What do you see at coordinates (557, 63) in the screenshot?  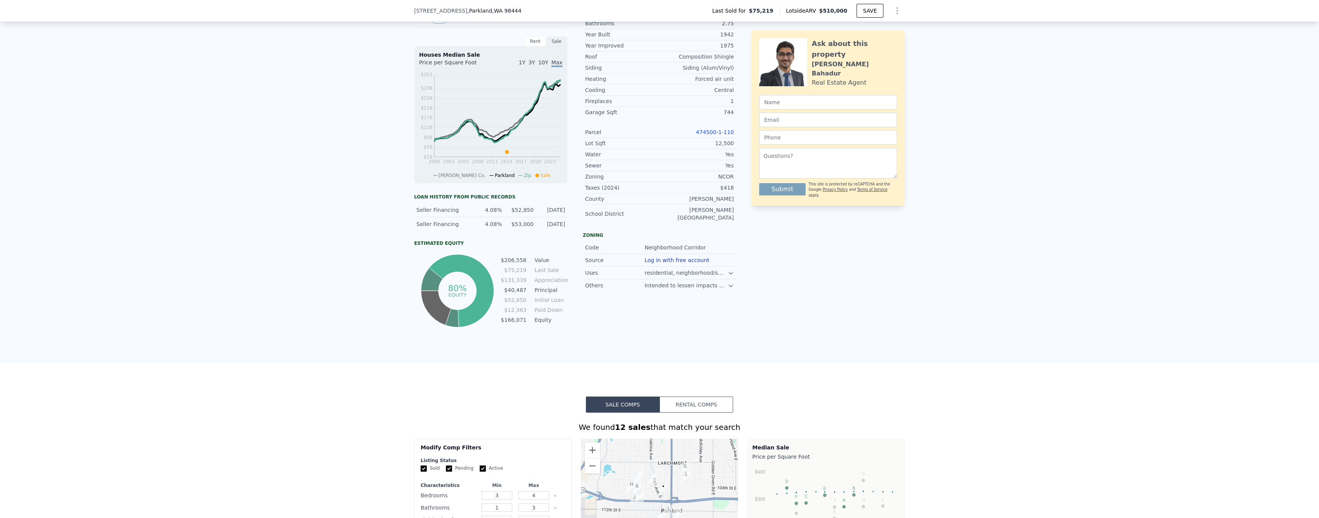 I see `span: Max` at bounding box center [557, 63].